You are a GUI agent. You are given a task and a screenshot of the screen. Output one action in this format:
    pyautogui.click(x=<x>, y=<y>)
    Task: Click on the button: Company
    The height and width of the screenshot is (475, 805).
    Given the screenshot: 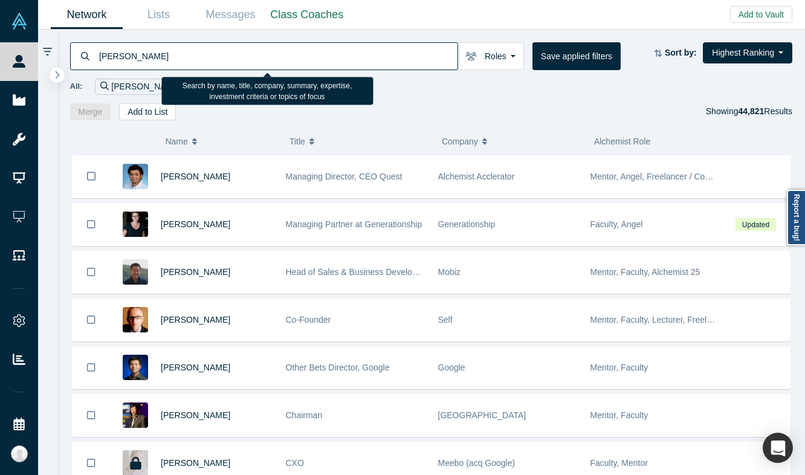 What is the action you would take?
    pyautogui.click(x=511, y=141)
    